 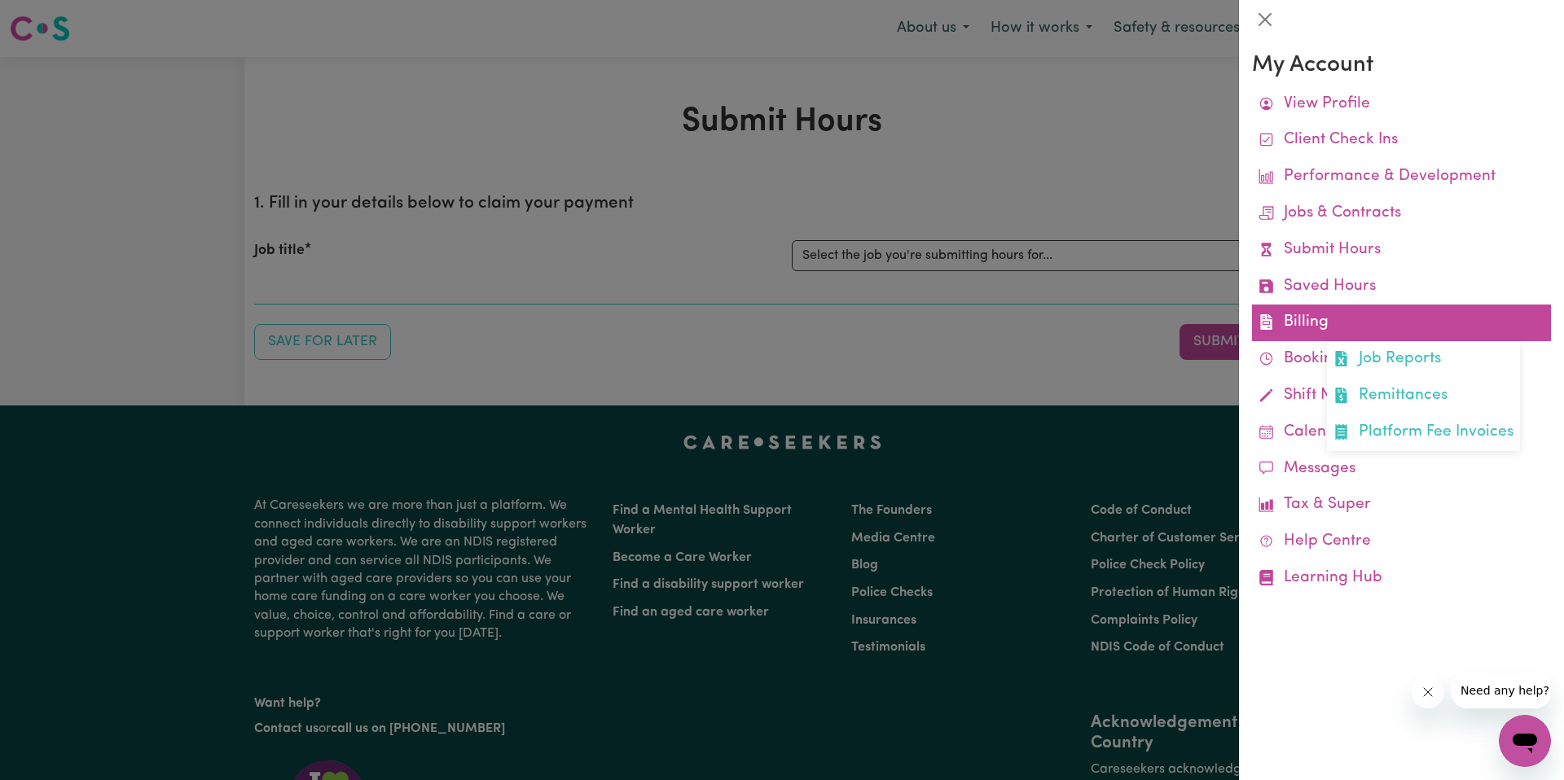 I want to click on h3: My Account, so click(x=1401, y=66).